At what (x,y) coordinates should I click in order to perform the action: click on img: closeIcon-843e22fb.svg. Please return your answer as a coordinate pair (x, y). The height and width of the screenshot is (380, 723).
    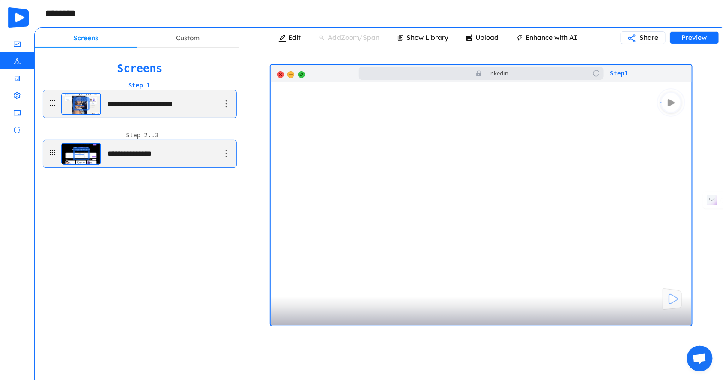
    Looking at the image, I should click on (281, 75).